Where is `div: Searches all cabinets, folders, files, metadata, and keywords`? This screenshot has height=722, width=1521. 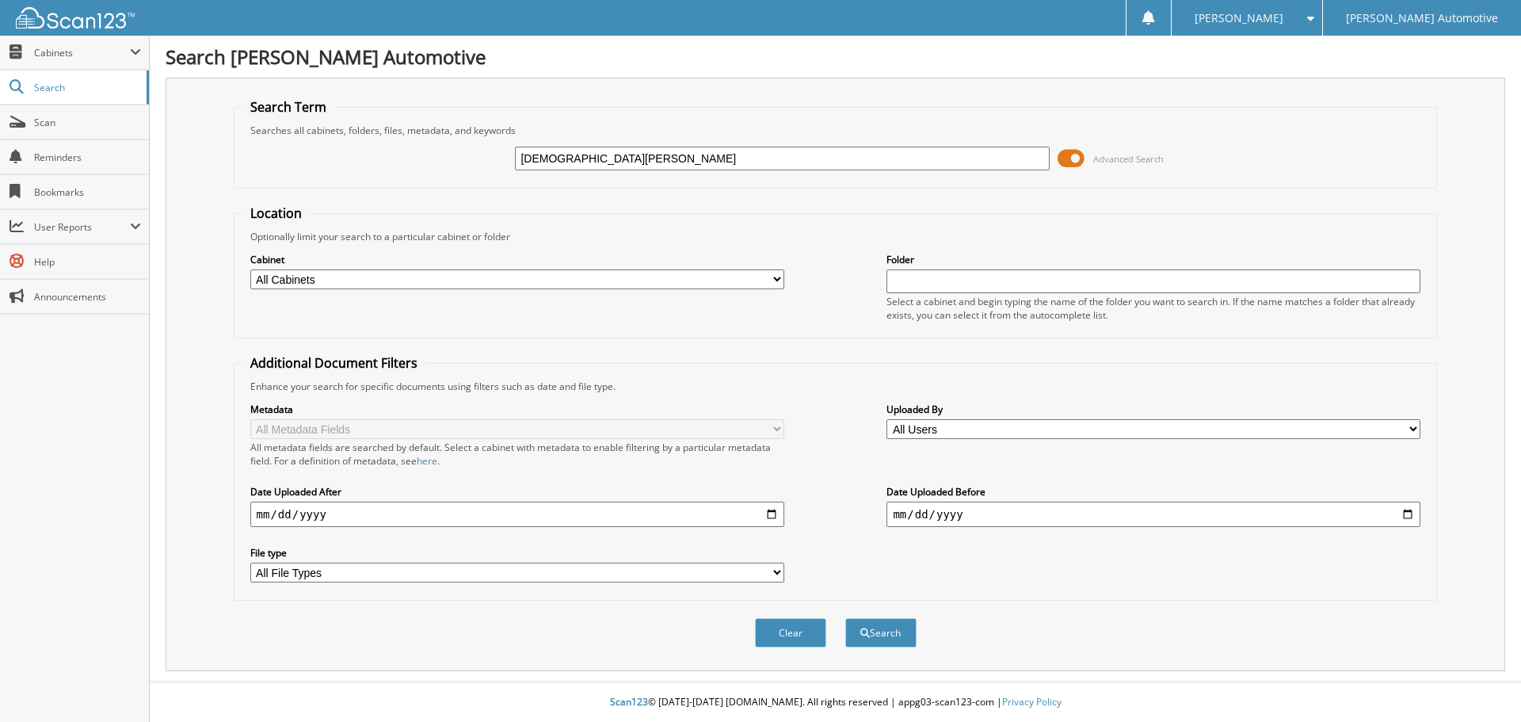 div: Searches all cabinets, folders, files, metadata, and keywords is located at coordinates (836, 130).